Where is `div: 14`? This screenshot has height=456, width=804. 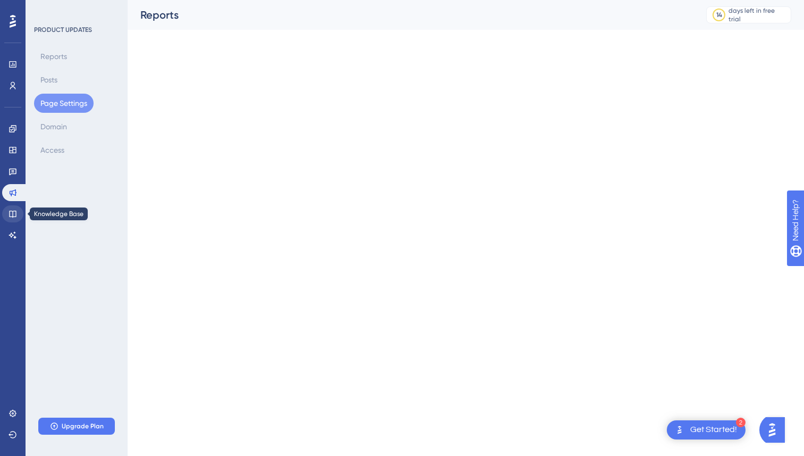
div: 14 is located at coordinates (719, 15).